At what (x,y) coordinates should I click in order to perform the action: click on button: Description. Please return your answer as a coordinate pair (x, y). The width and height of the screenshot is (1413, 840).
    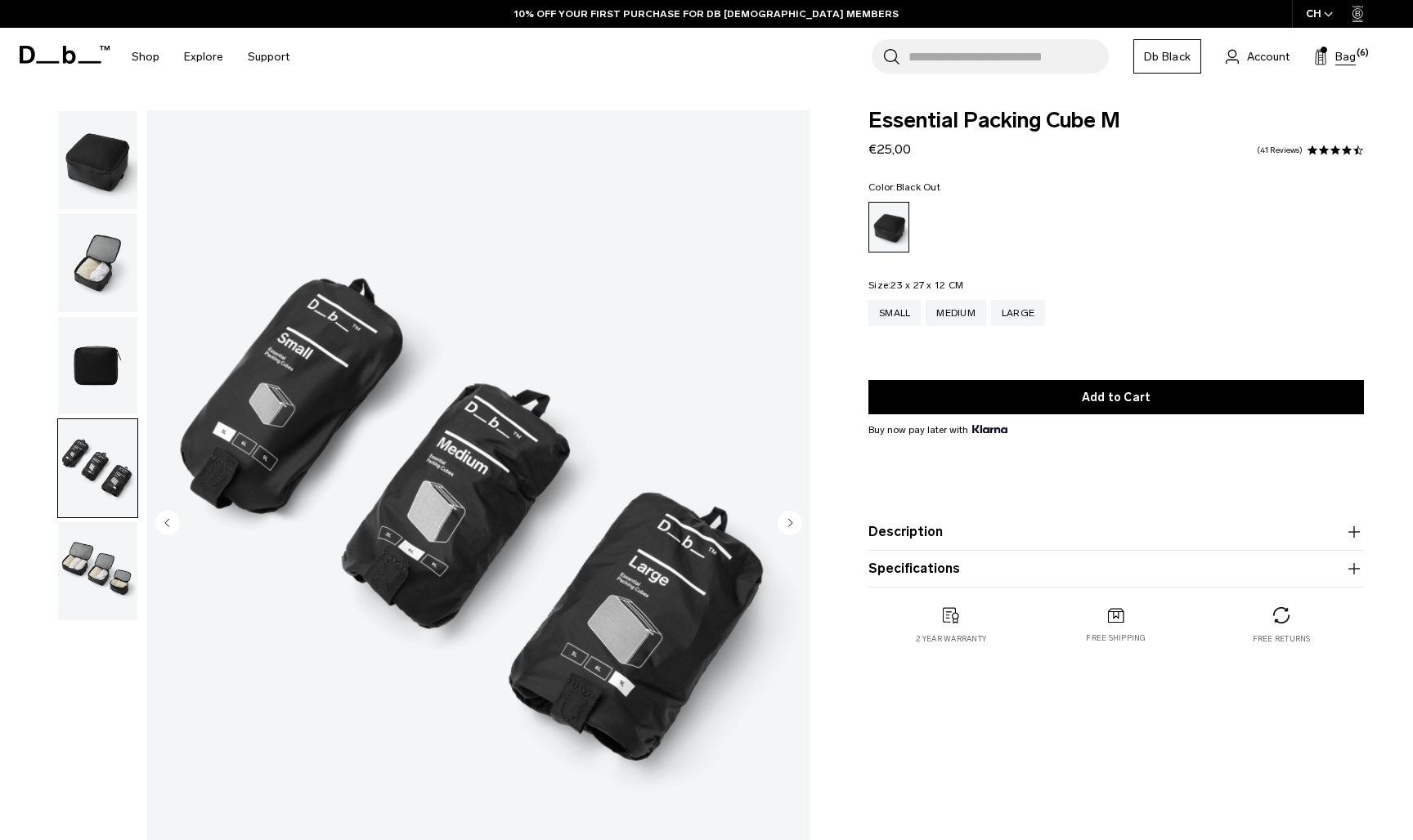
    Looking at the image, I should click on (1116, 532).